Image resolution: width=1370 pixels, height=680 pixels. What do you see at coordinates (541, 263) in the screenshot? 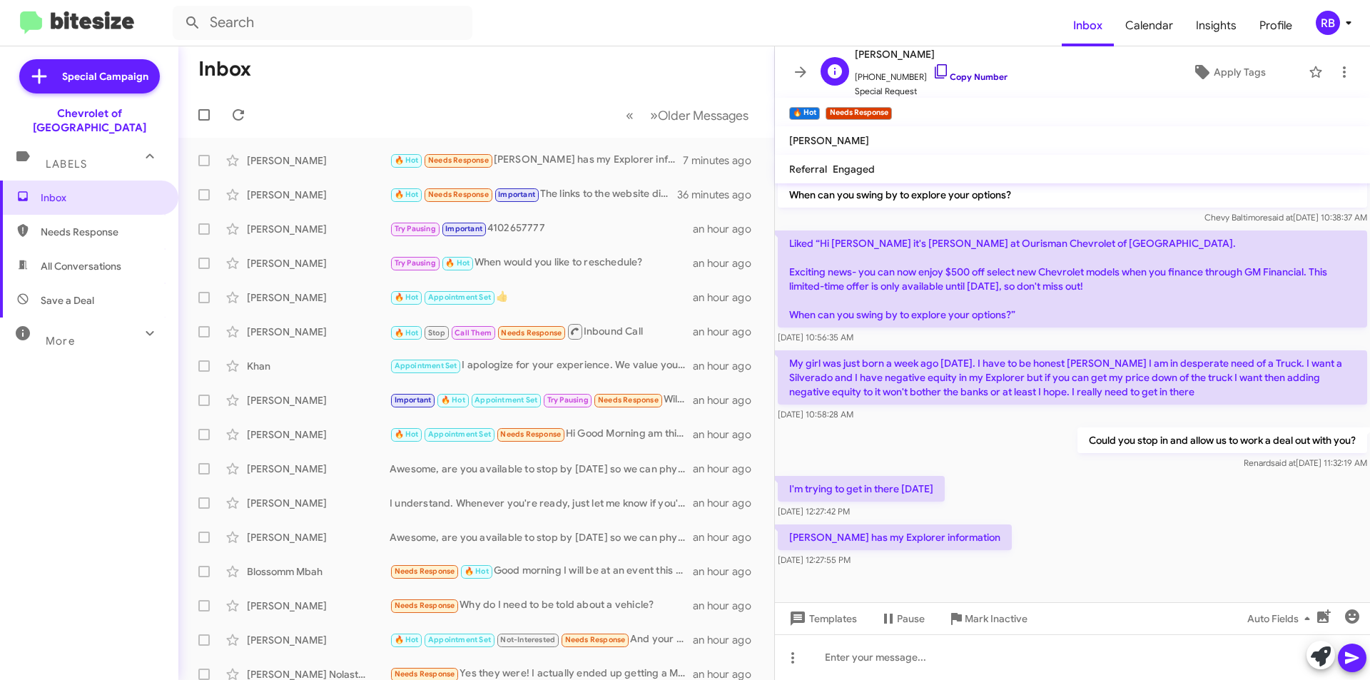
I see `div: When would you like to reschedule?` at bounding box center [541, 263].